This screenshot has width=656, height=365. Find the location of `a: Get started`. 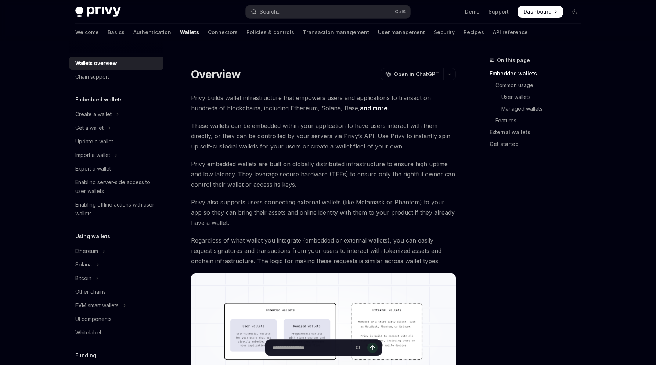

a: Get started is located at coordinates (538, 144).